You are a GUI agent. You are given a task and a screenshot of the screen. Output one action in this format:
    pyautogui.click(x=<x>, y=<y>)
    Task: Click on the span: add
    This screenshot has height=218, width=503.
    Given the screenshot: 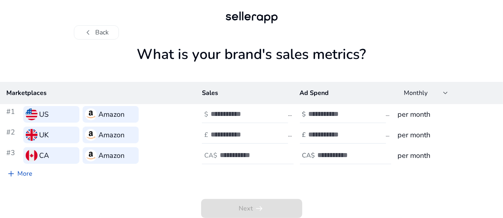 What is the action you would take?
    pyautogui.click(x=11, y=173)
    